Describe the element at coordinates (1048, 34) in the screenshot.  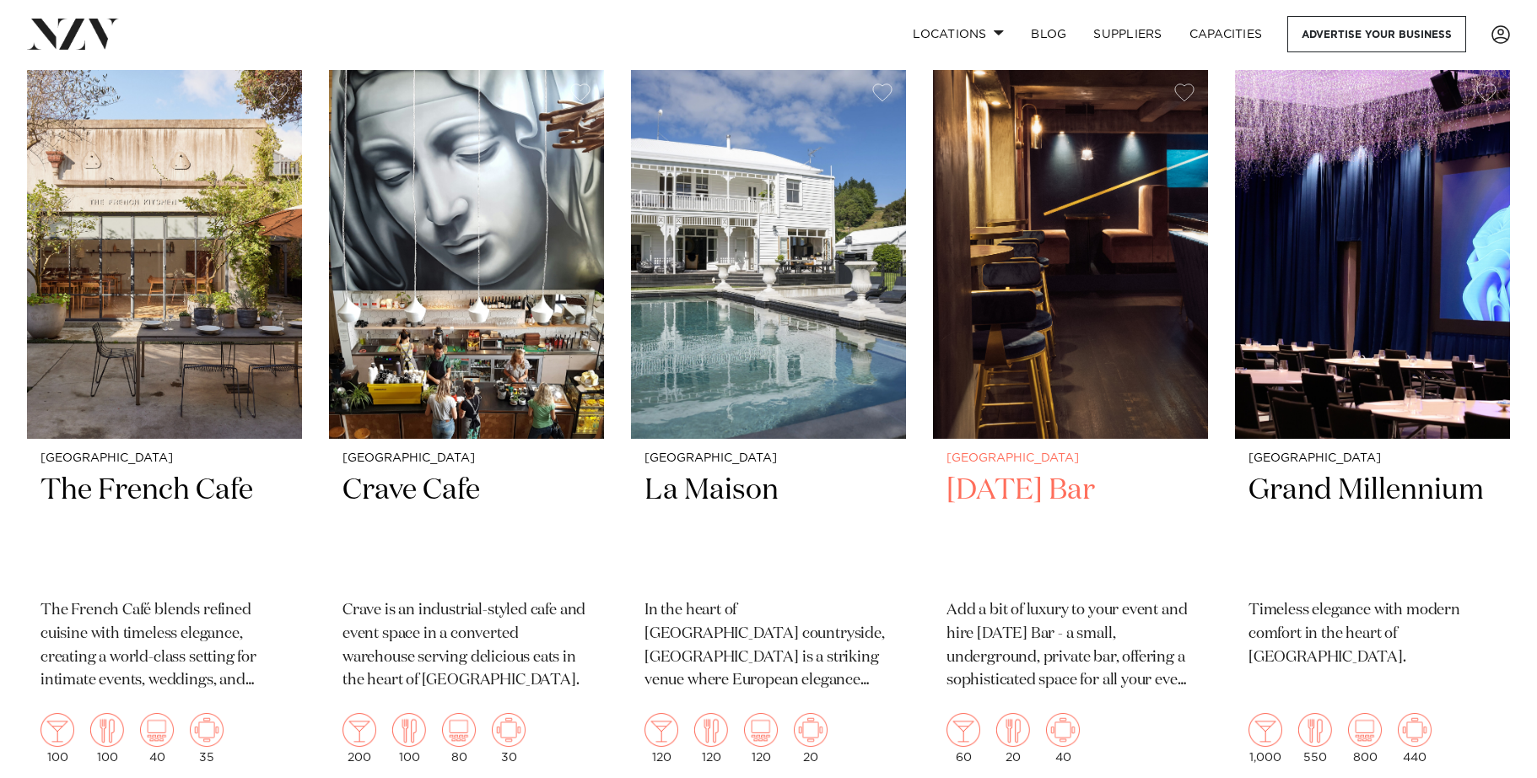
I see `a: BLOG` at that location.